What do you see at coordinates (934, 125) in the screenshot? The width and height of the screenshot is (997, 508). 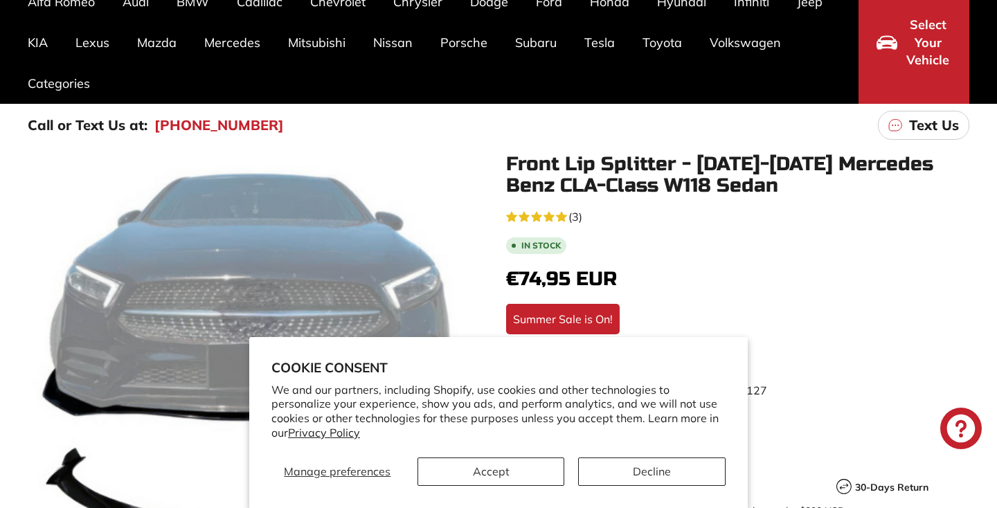 I see `p: Text Us` at bounding box center [934, 125].